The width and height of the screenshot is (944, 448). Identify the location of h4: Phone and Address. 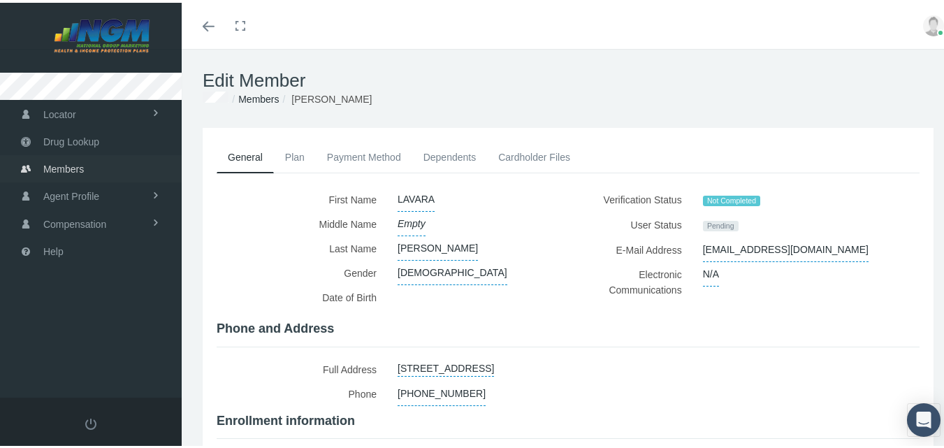
(568, 326).